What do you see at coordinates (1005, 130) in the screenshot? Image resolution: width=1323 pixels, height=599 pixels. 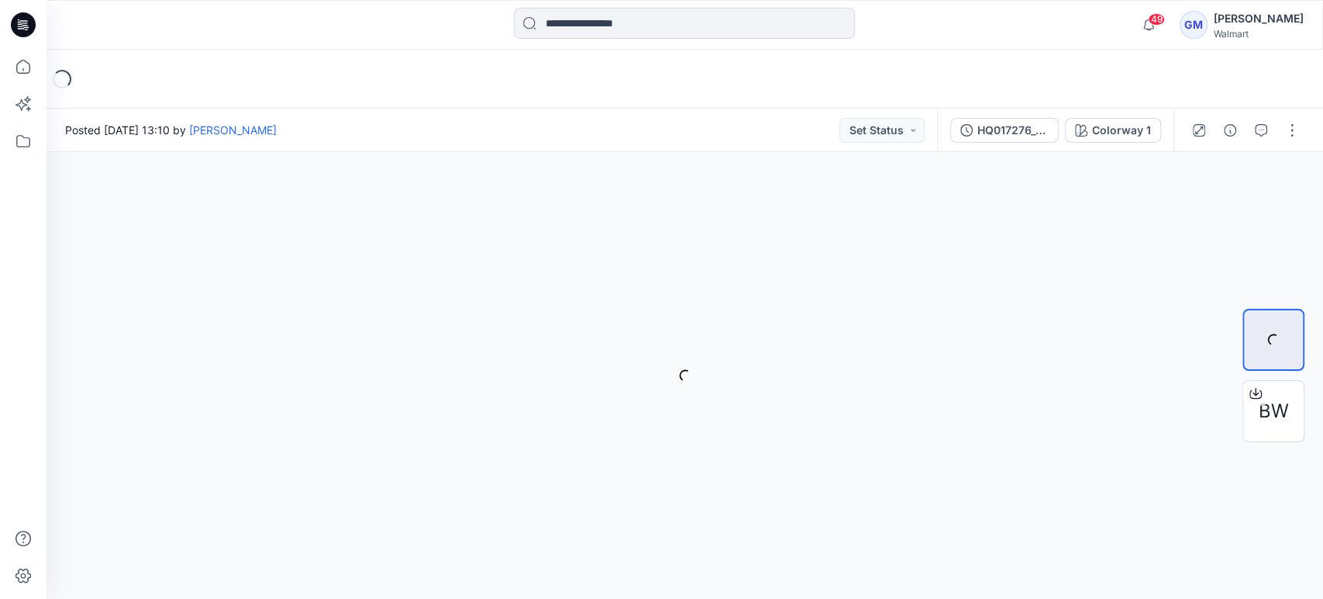 I see `button: HQ017276_GV_REG_TOPS LS 1 POCKET BUTTON FRONT NEW LT WT BRUSHED` at bounding box center [1005, 130].